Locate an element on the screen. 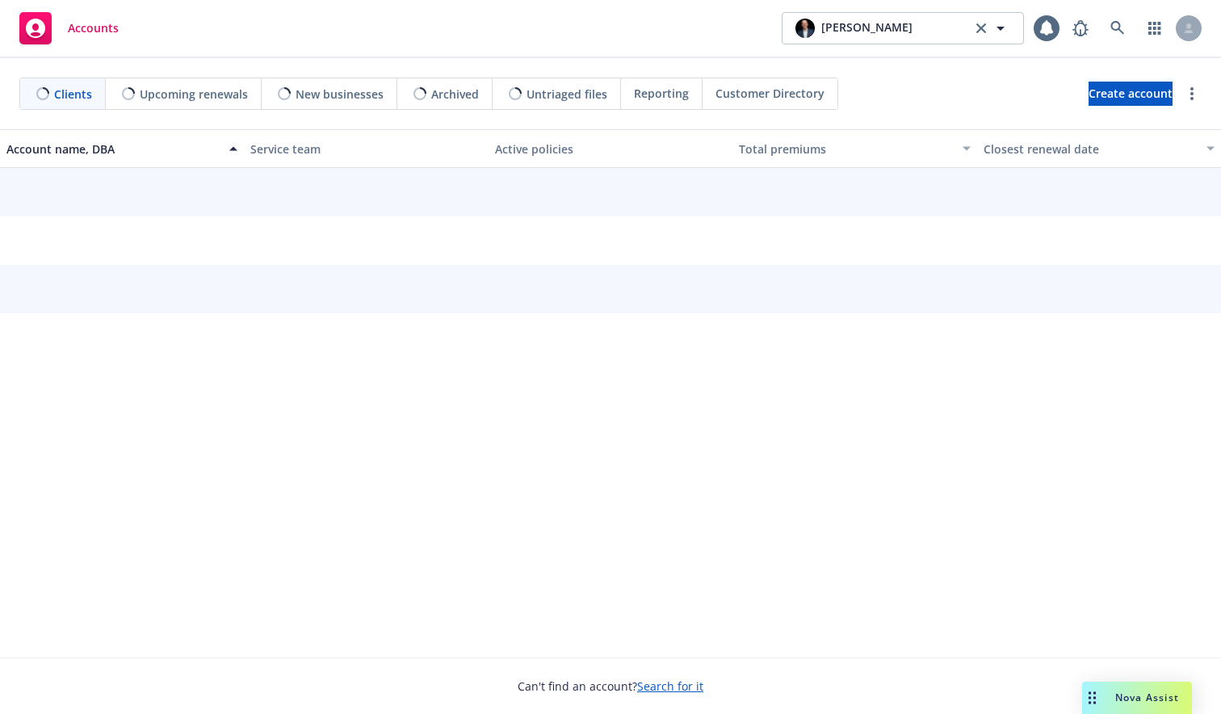  span: Untriaged files is located at coordinates (567, 94).